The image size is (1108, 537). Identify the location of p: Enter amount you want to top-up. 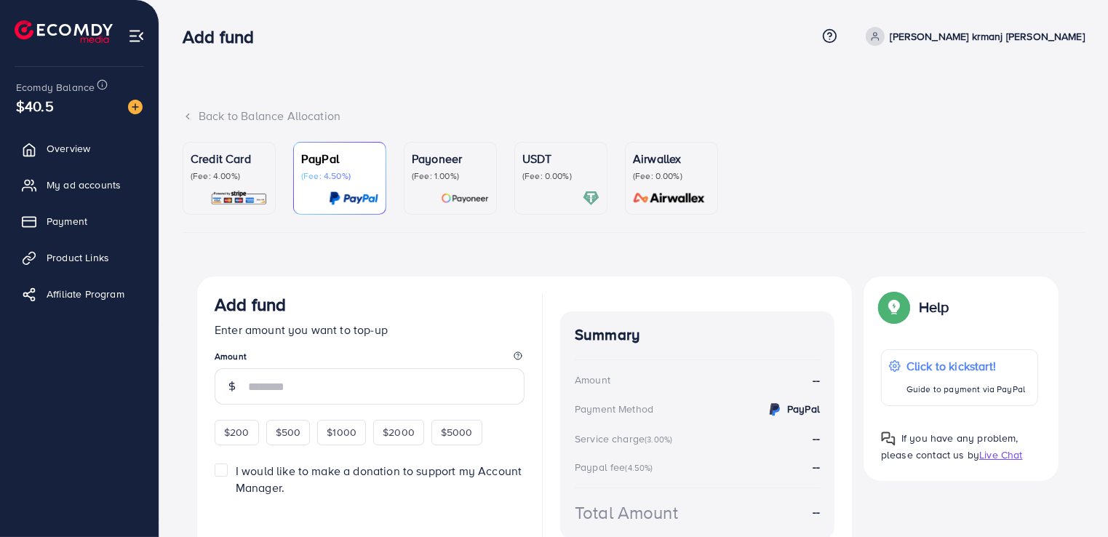
(370, 330).